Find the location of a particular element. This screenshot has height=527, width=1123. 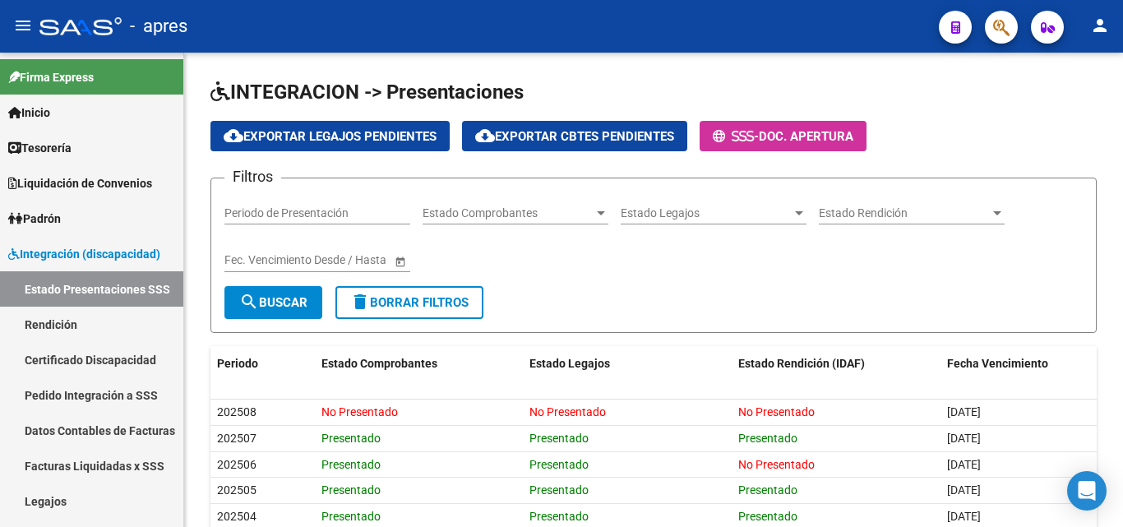

button: Borrar Filtros is located at coordinates (409, 302).